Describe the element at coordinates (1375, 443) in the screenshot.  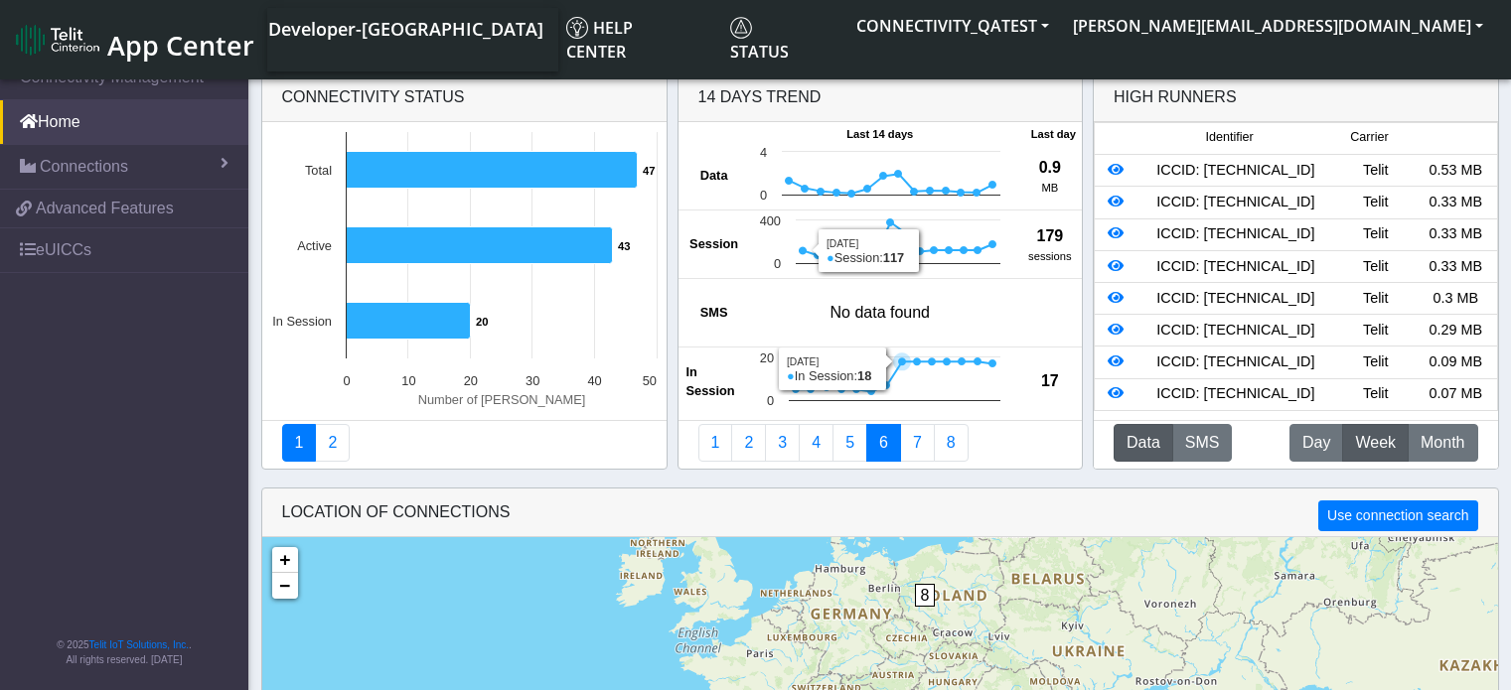
I see `button: Week` at that location.